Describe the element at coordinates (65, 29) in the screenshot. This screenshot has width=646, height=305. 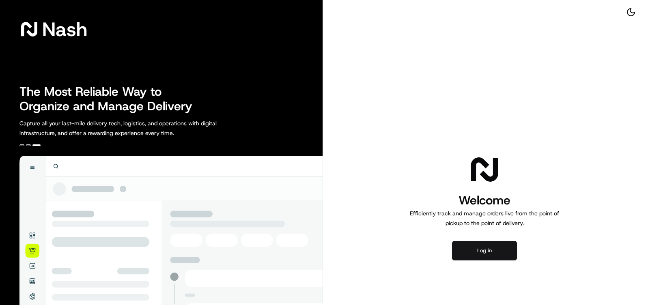
I see `span: Nash` at that location.